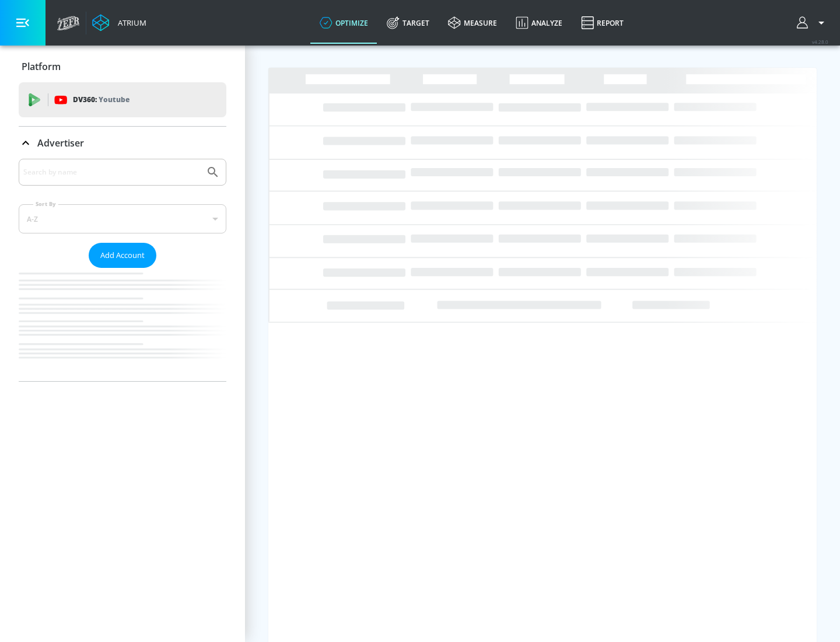 This screenshot has height=642, width=840. What do you see at coordinates (111, 172) in the screenshot?
I see `input: Search by name` at bounding box center [111, 172].